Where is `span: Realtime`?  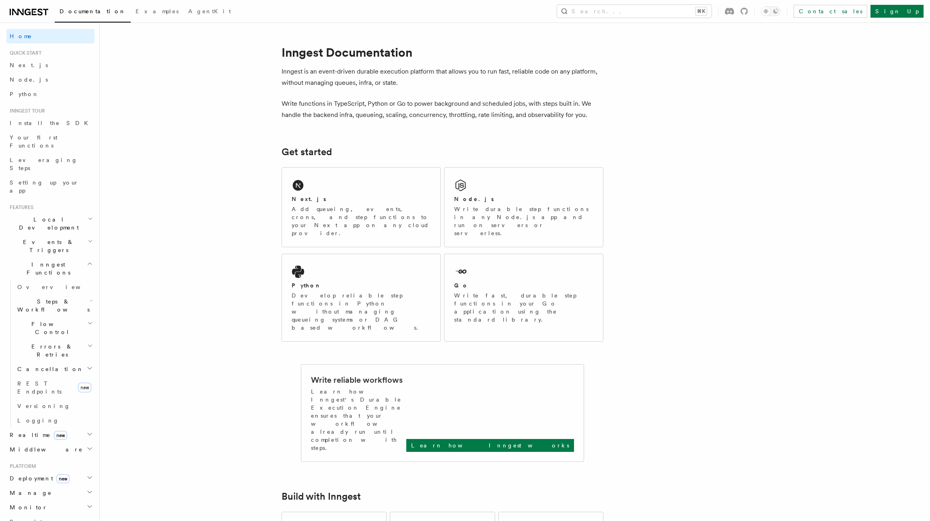 span: Realtime is located at coordinates (37, 435).